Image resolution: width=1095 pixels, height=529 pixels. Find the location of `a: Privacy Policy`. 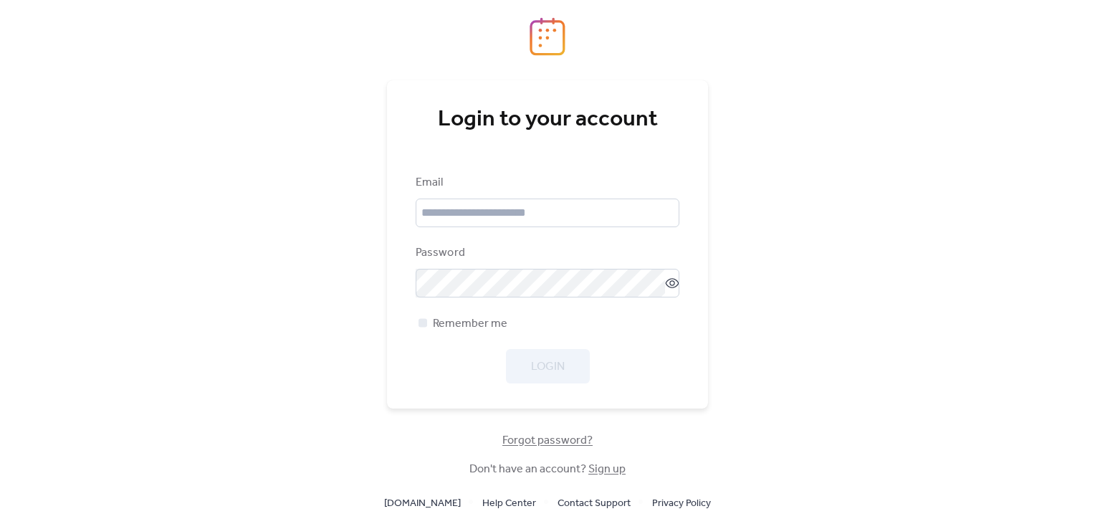

a: Privacy Policy is located at coordinates (681, 502).